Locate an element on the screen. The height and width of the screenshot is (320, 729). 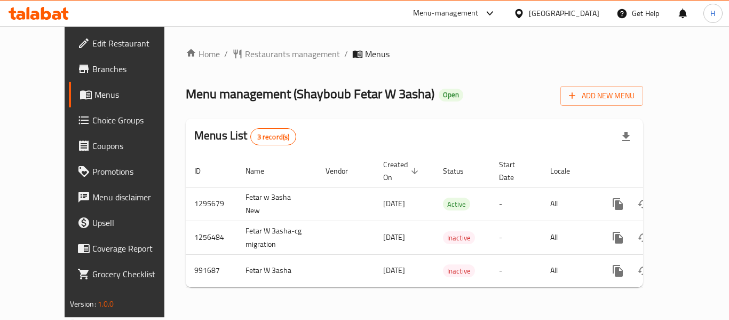
span: Menu management ( Shayboub Fetar W 3asha ) is located at coordinates (310, 93).